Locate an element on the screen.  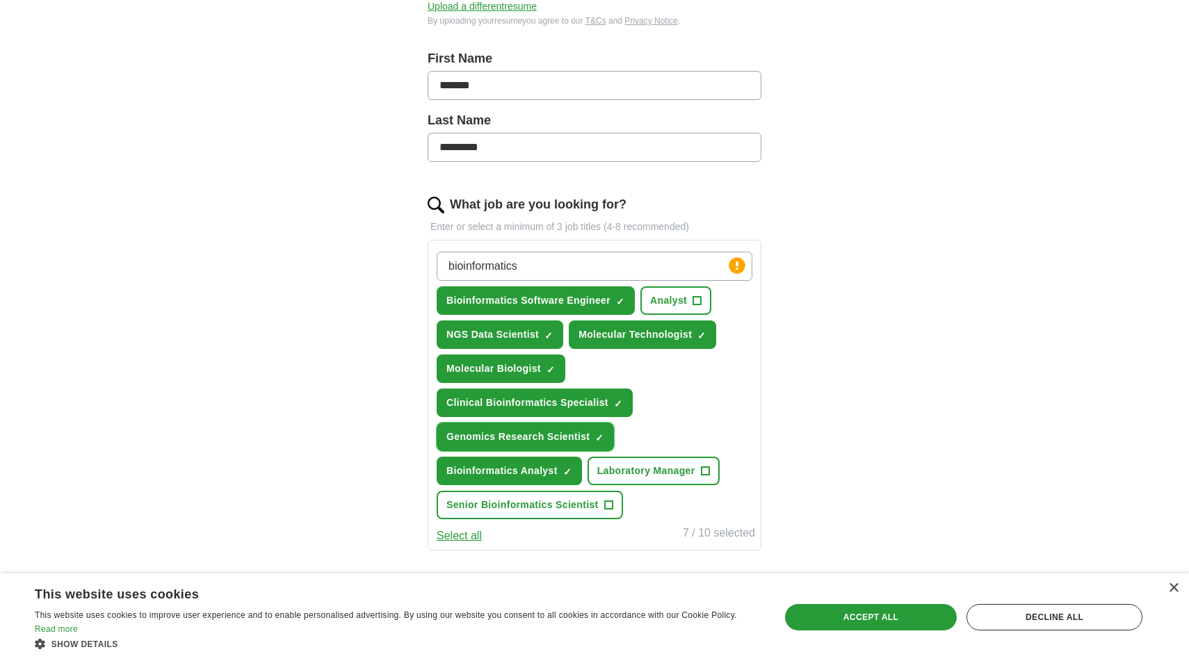
a: Privacy Notice is located at coordinates (651, 21).